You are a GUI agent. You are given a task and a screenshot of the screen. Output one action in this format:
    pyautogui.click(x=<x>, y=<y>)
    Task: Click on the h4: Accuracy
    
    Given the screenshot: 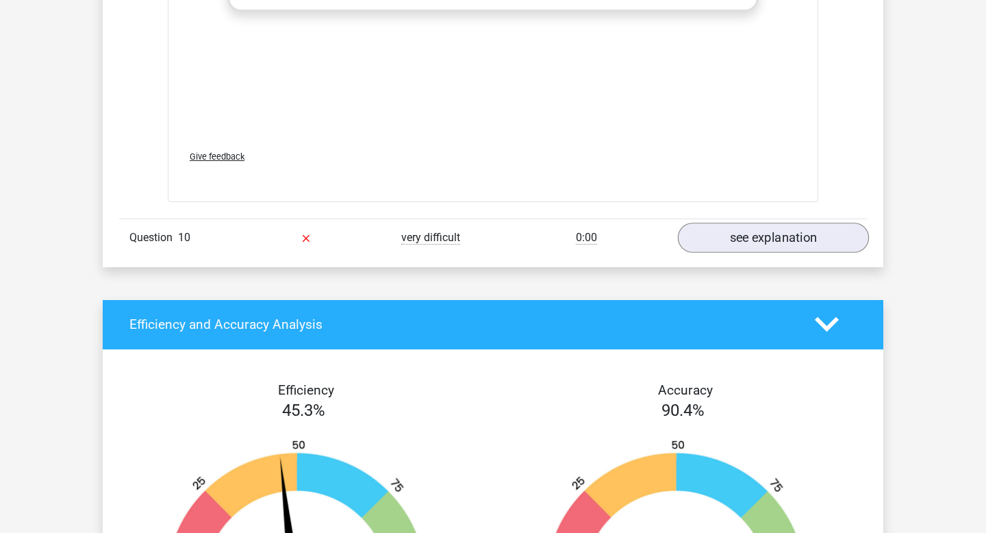 What is the action you would take?
    pyautogui.click(x=685, y=389)
    